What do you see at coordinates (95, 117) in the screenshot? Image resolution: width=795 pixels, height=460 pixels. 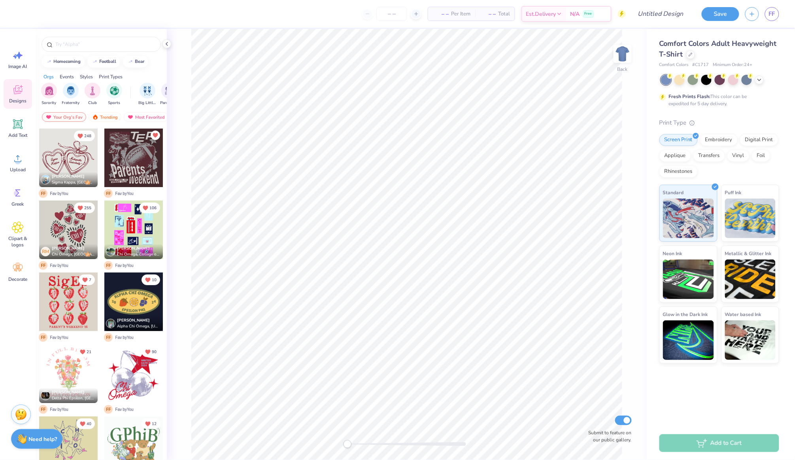 I see `img: trending.gif` at bounding box center [95, 117].